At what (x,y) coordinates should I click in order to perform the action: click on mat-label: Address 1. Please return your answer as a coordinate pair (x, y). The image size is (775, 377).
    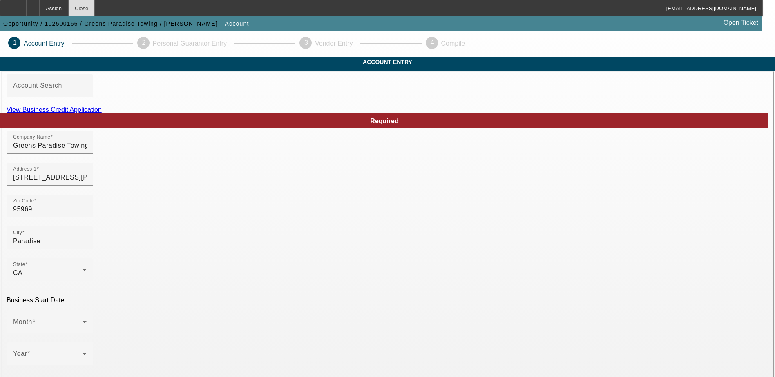
    Looking at the image, I should click on (25, 169).